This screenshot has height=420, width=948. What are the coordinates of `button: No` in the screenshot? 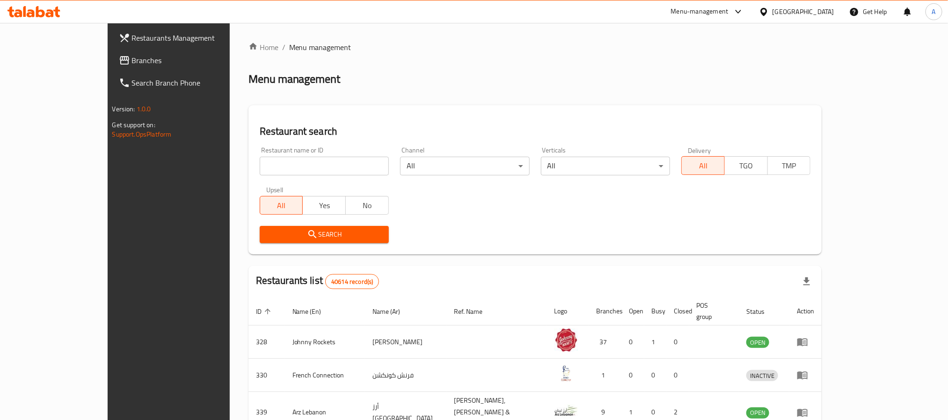 It's located at (367, 205).